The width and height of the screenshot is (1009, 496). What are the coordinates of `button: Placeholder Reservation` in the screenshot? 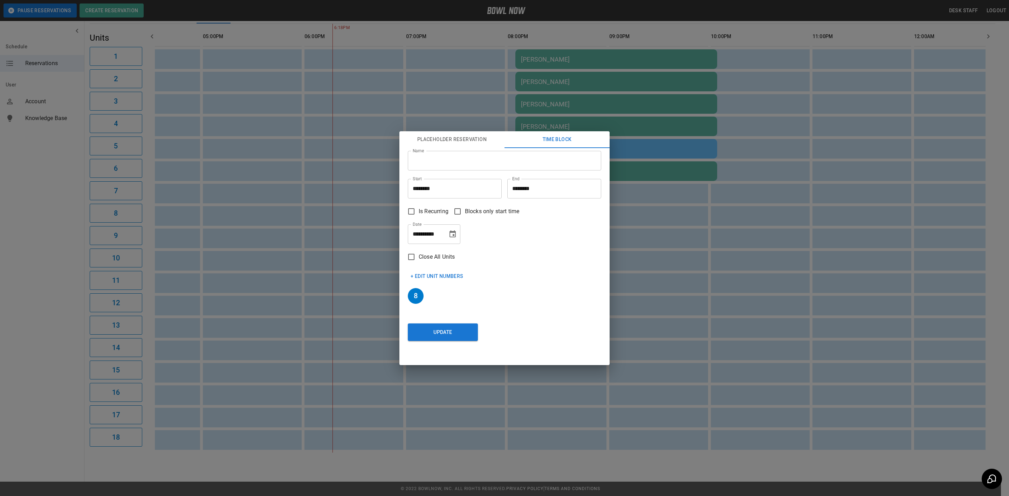 It's located at (452, 140).